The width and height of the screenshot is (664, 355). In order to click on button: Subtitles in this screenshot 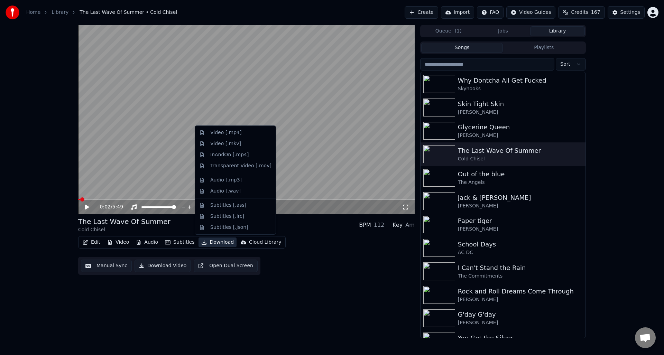, I will do `click(179, 242)`.